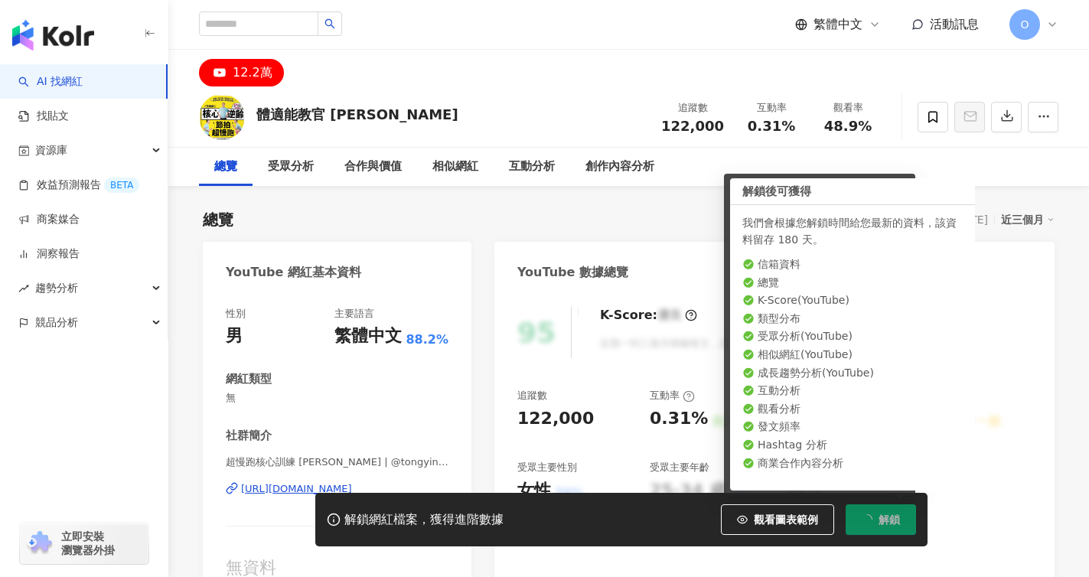 The image size is (1089, 577). What do you see at coordinates (1024, 24) in the screenshot?
I see `span: O` at bounding box center [1024, 24].